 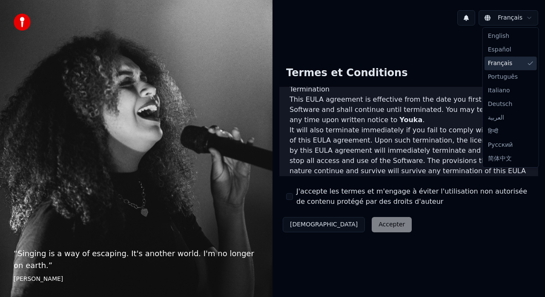 I want to click on span: 简体中文, so click(x=500, y=159).